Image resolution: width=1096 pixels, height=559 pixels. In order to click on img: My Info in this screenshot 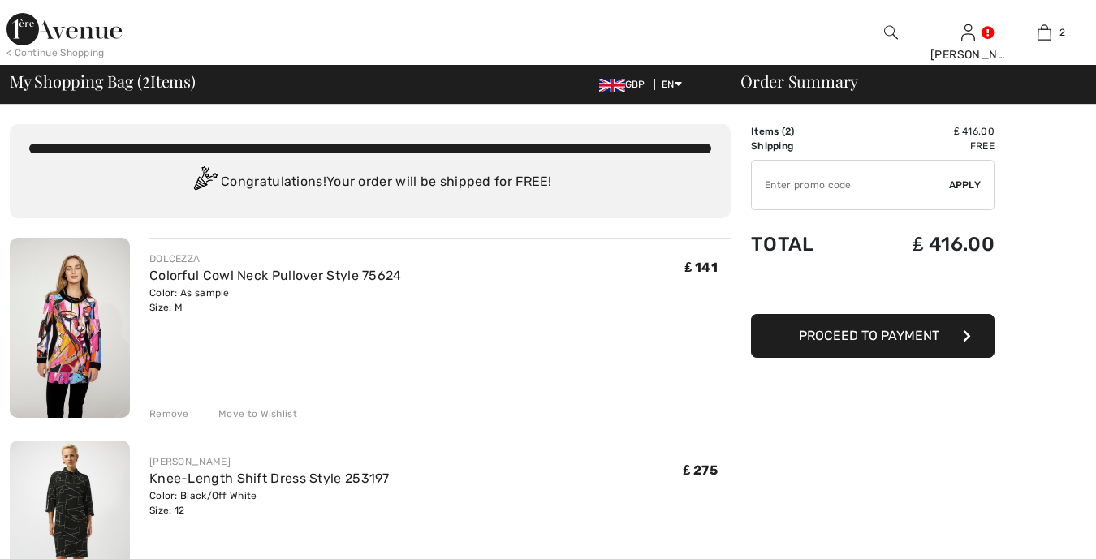, I will do `click(968, 32)`.